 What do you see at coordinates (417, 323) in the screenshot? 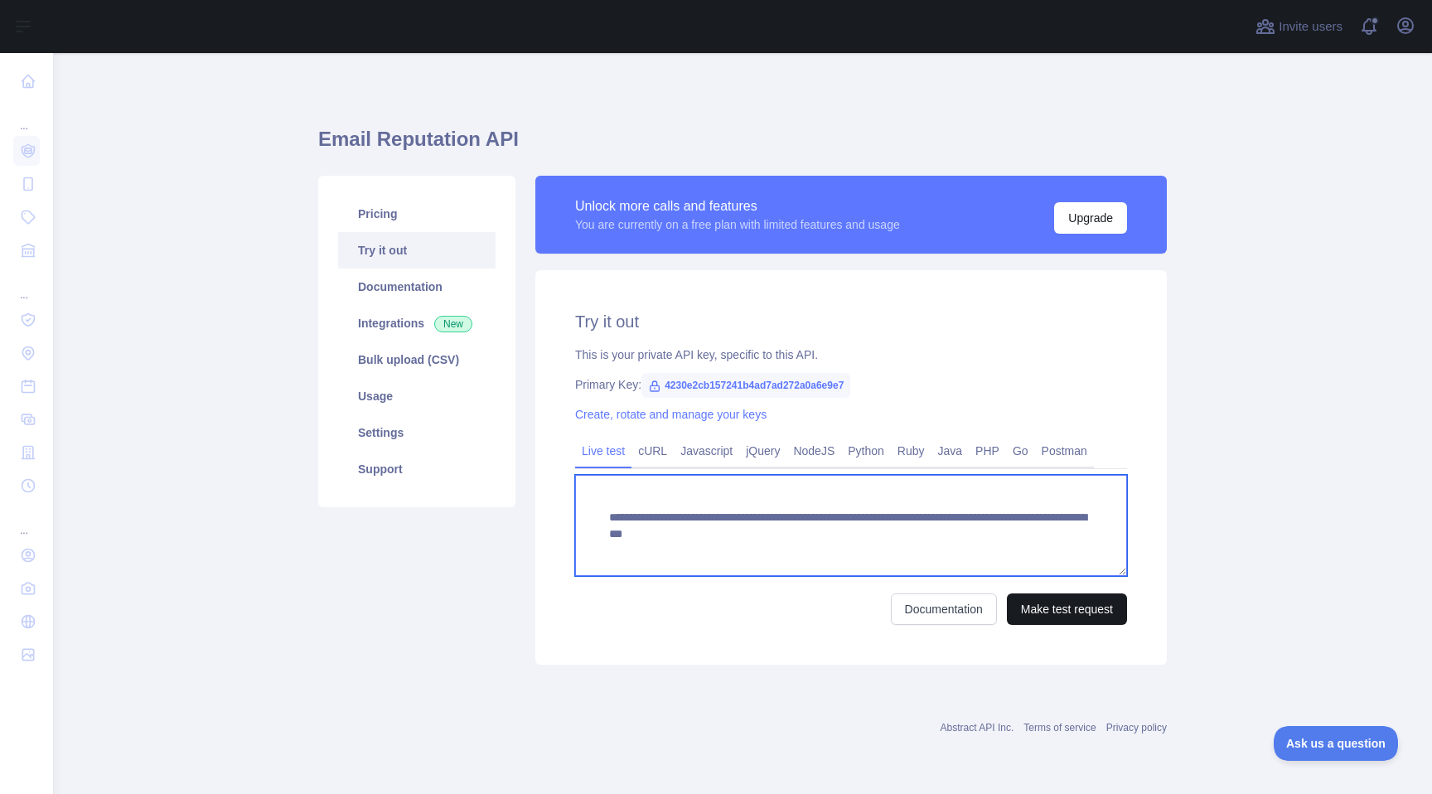
I see `a: Integrations New` at bounding box center [417, 323].